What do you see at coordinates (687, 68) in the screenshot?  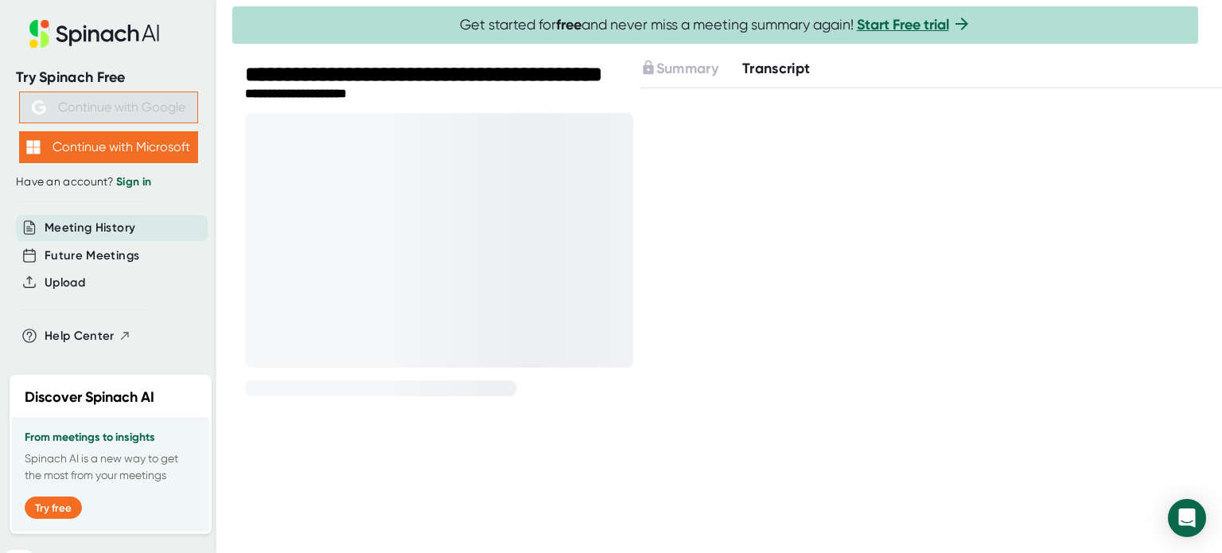 I see `span: Summary` at bounding box center [687, 68].